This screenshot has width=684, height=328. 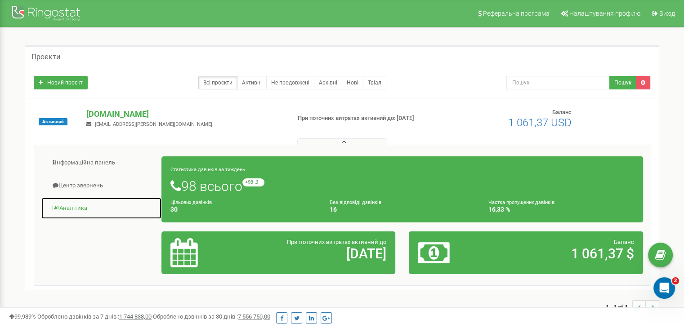 I want to click on span: Оброблено дзвінків за 7 днів :, so click(x=94, y=317).